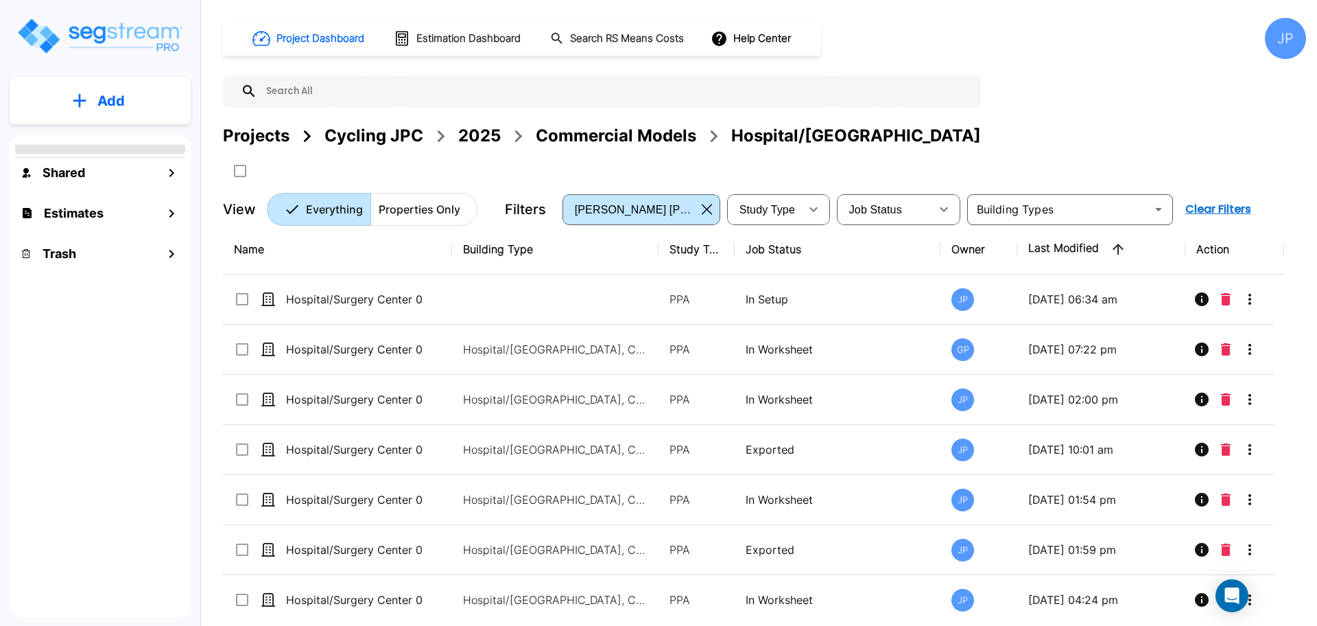  I want to click on h1: Estimation Dashboard, so click(469, 38).